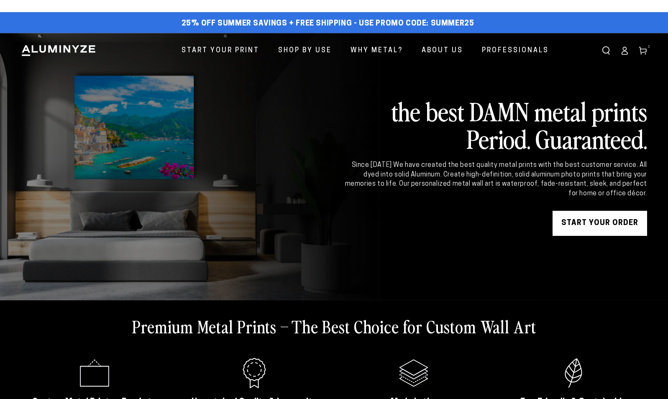 Image resolution: width=668 pixels, height=399 pixels. I want to click on a: START YOUR Order, so click(600, 223).